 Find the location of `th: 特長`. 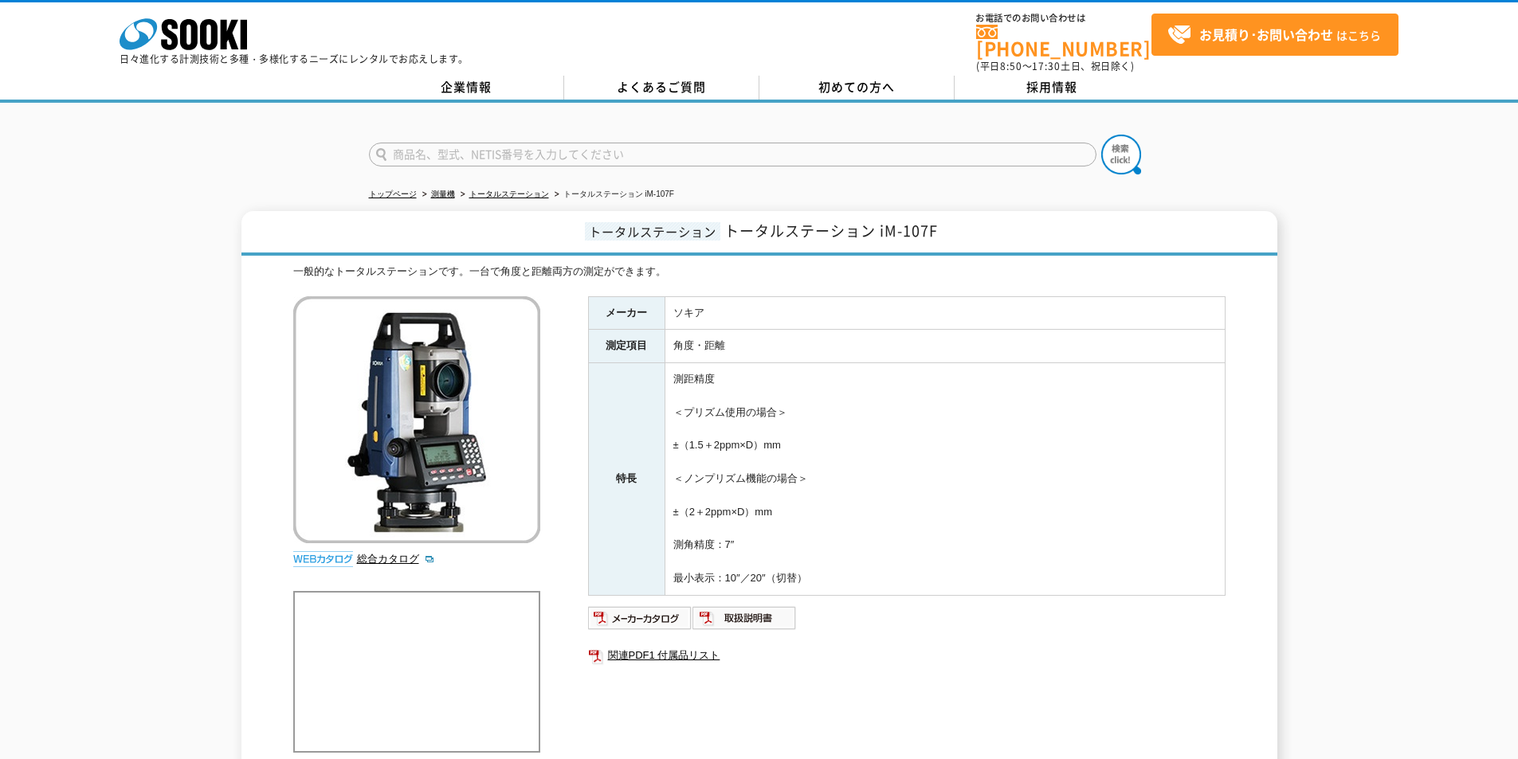

th: 特長 is located at coordinates (626, 479).